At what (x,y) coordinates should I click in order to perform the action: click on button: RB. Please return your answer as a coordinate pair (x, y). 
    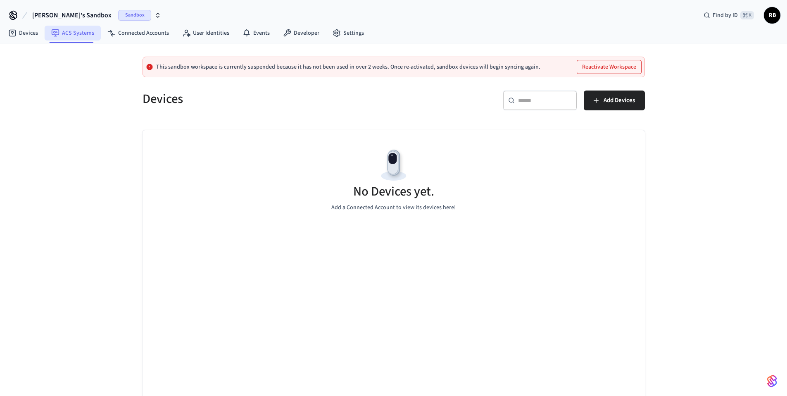
    Looking at the image, I should click on (772, 15).